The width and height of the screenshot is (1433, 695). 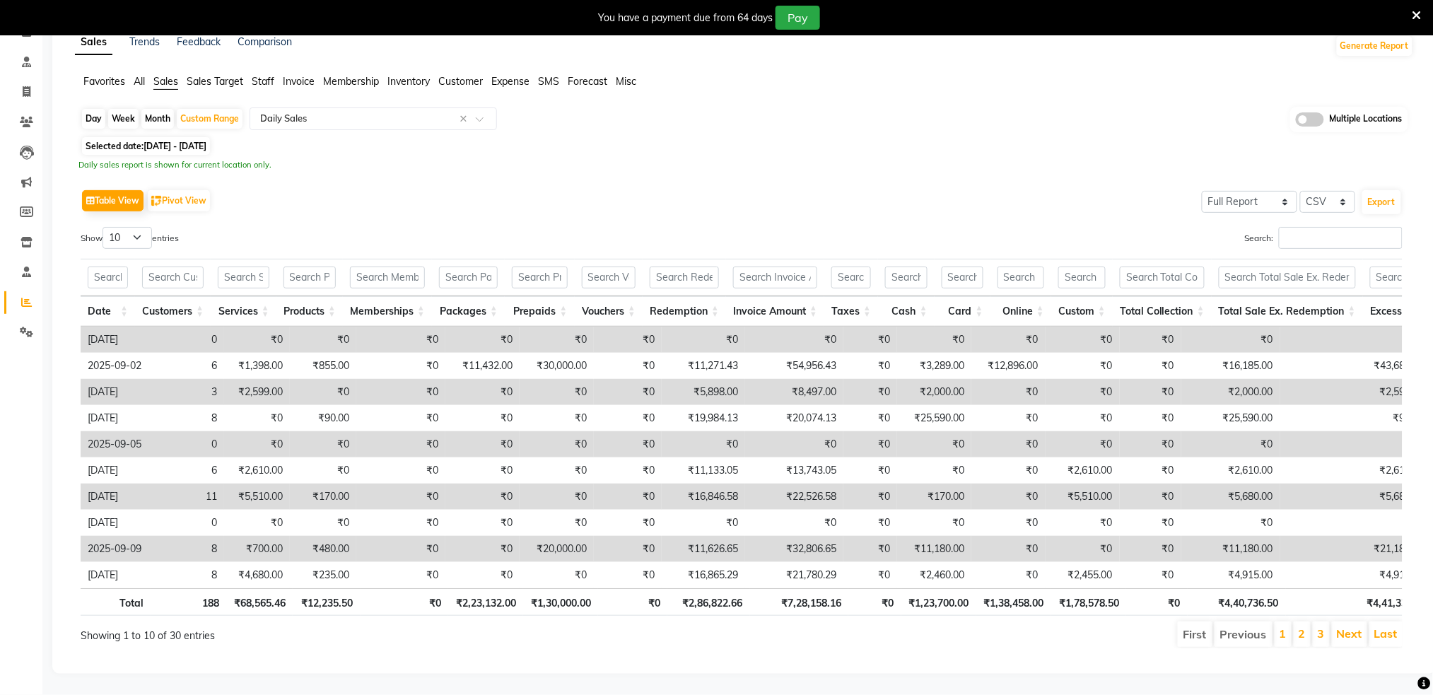 What do you see at coordinates (1356, 575) in the screenshot?
I see `td: ₹4,915.00` at bounding box center [1356, 575].